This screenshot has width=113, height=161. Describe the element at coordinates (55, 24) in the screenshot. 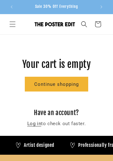

I see `a: The Poster Edit` at that location.